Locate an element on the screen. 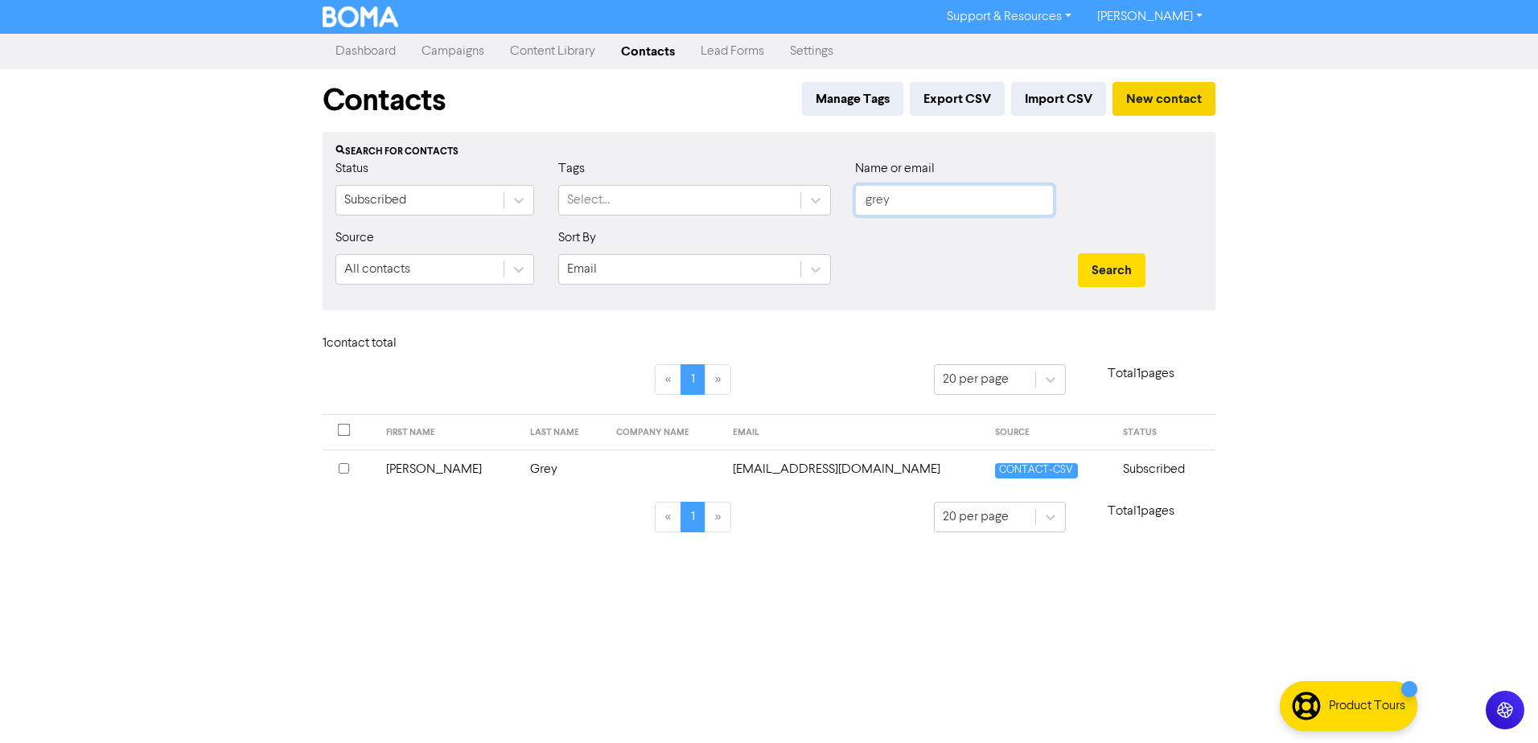  div: All contacts is located at coordinates (377, 269).